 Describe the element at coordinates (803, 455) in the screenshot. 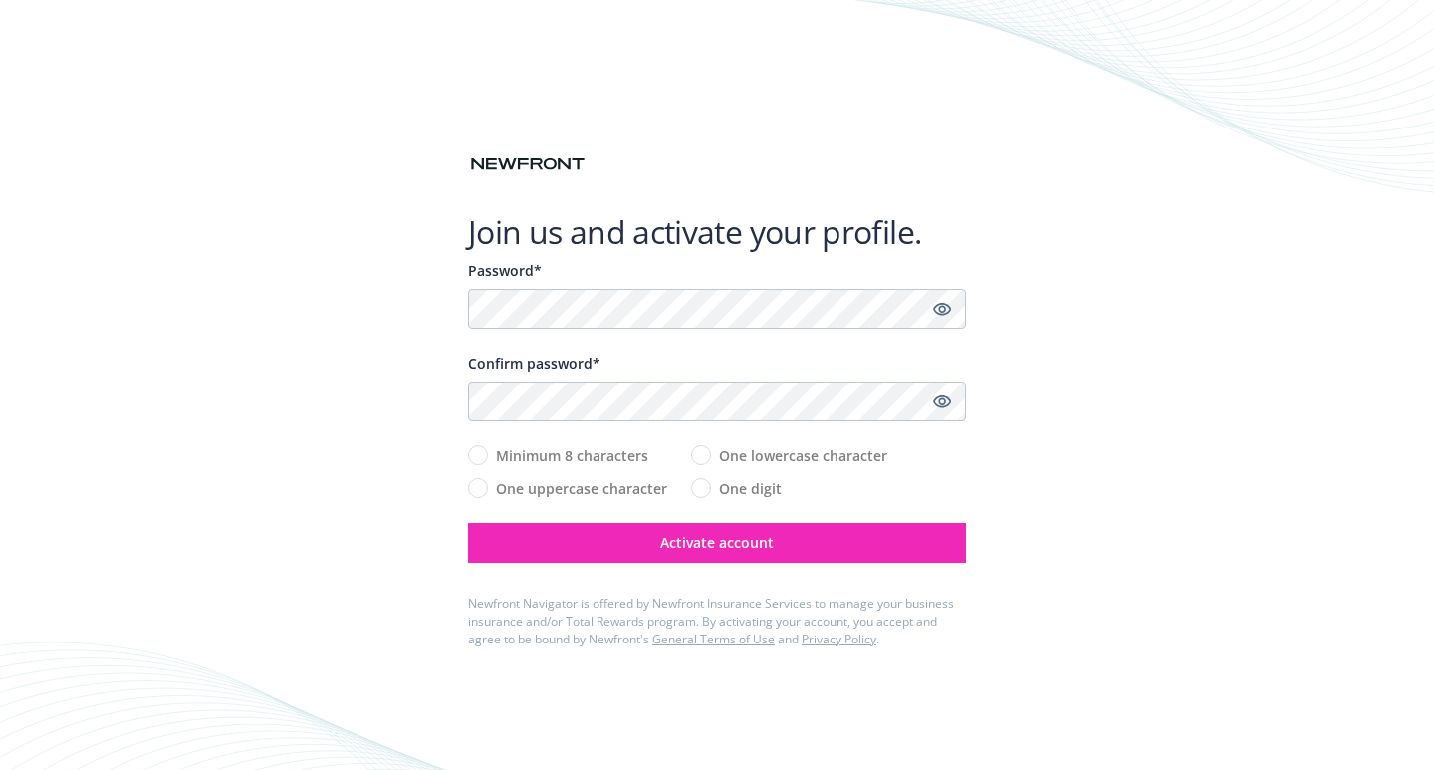

I see `span: One lowercase character` at that location.